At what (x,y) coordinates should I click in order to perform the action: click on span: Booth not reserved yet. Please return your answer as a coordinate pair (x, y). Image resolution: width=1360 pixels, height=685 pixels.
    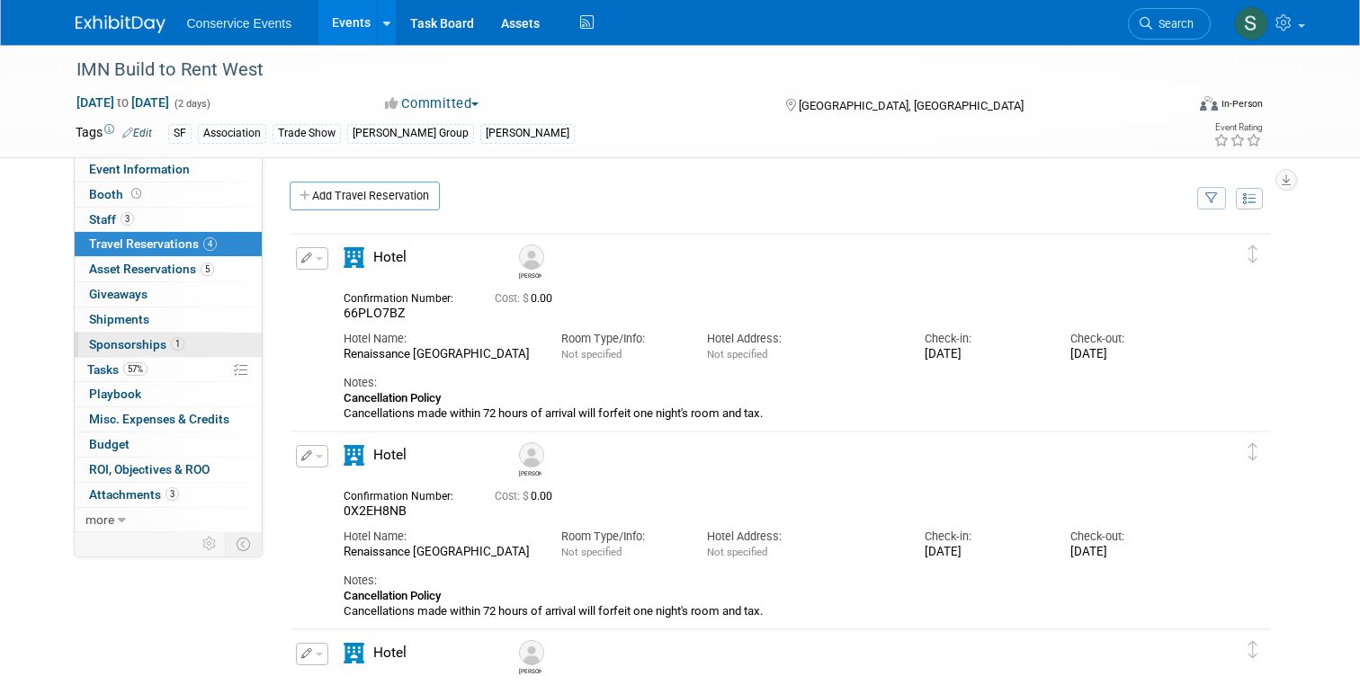
    Looking at the image, I should click on (136, 193).